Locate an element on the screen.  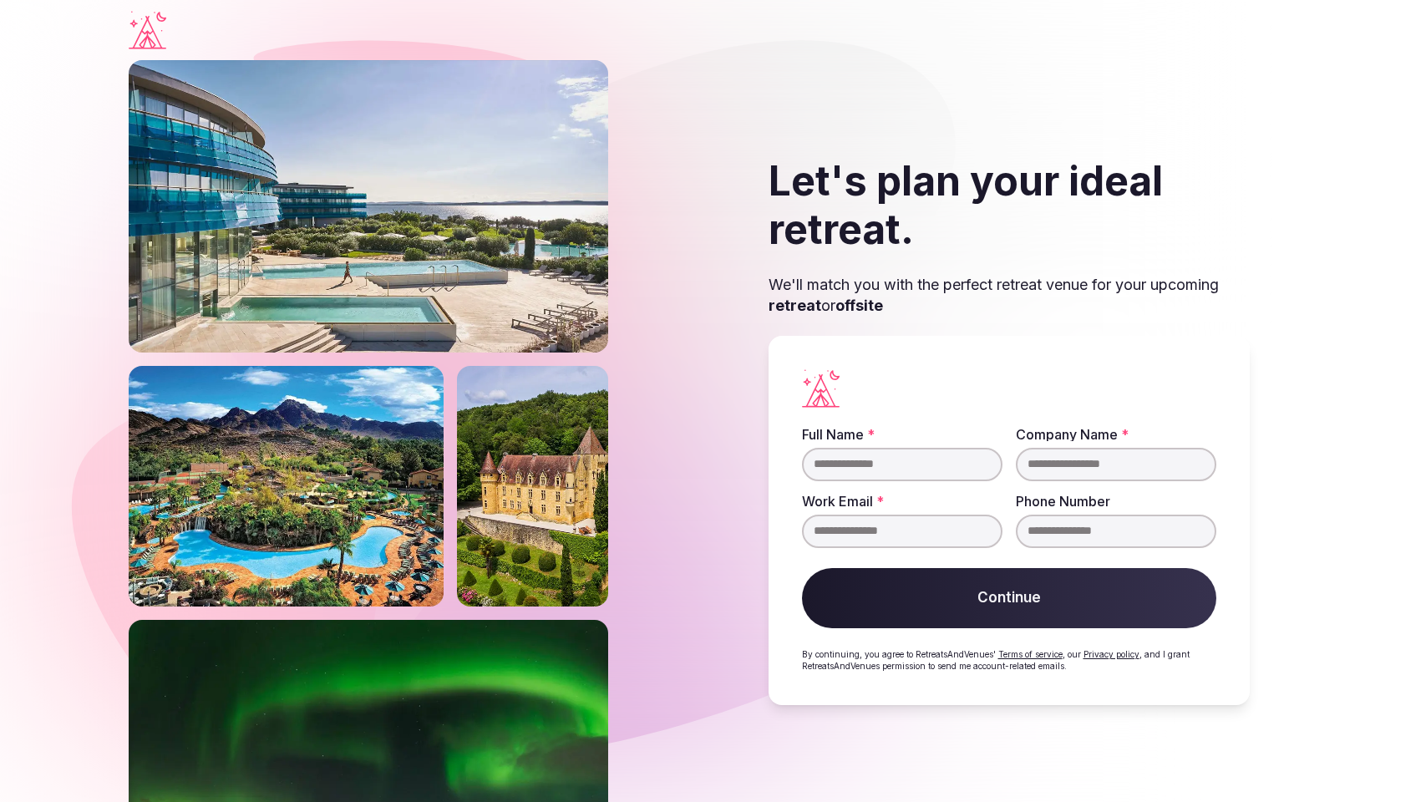
strong: offsite is located at coordinates (859, 305).